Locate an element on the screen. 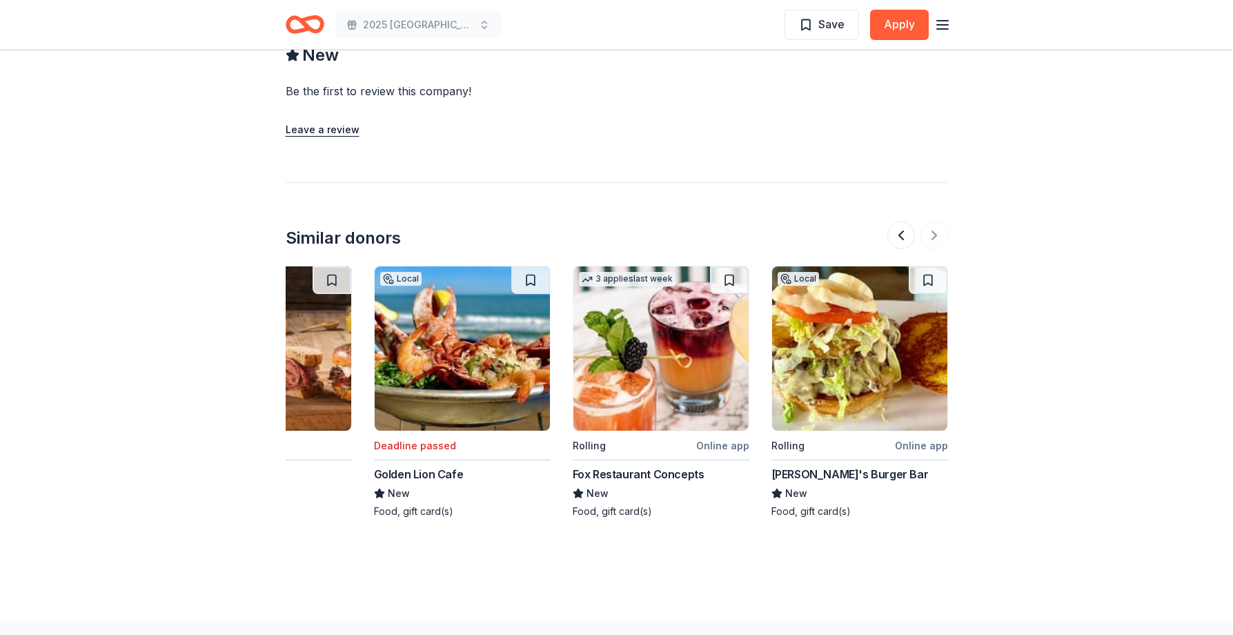  div: Deadline passed is located at coordinates (415, 446).